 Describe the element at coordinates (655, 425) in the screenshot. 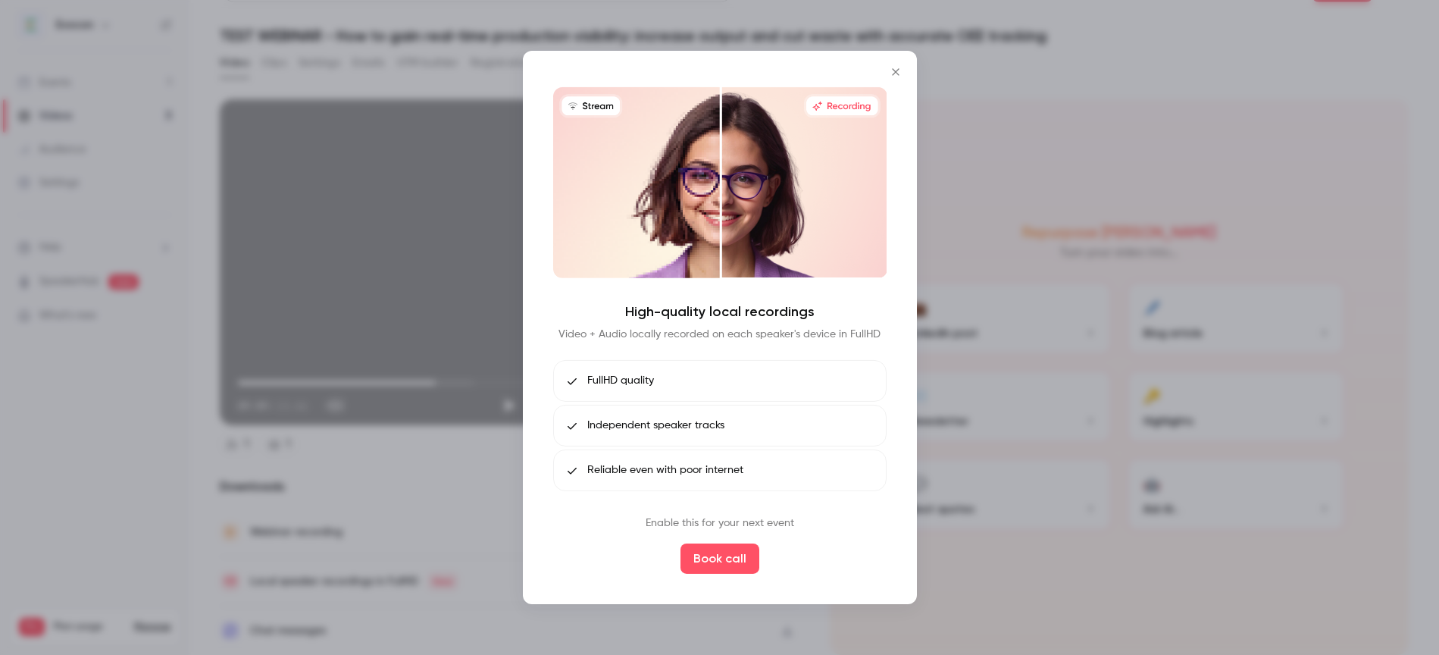

I see `span: Independent speaker tracks` at that location.